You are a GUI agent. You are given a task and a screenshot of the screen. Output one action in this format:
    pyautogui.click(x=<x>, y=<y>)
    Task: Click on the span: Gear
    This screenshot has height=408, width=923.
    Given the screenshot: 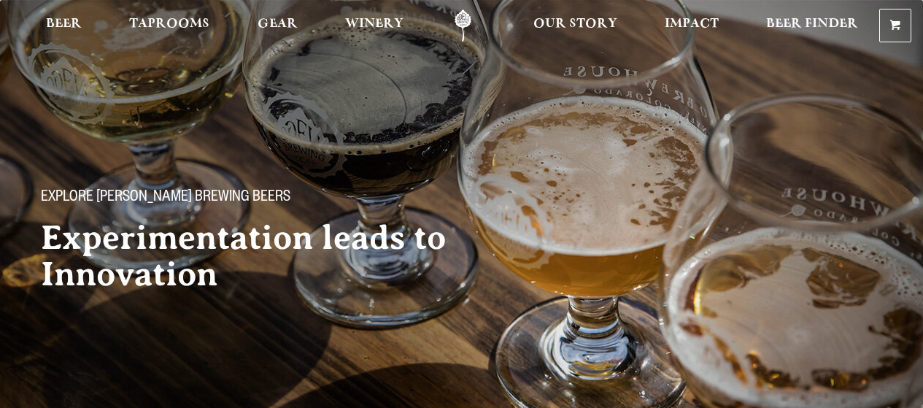 What is the action you would take?
    pyautogui.click(x=277, y=24)
    